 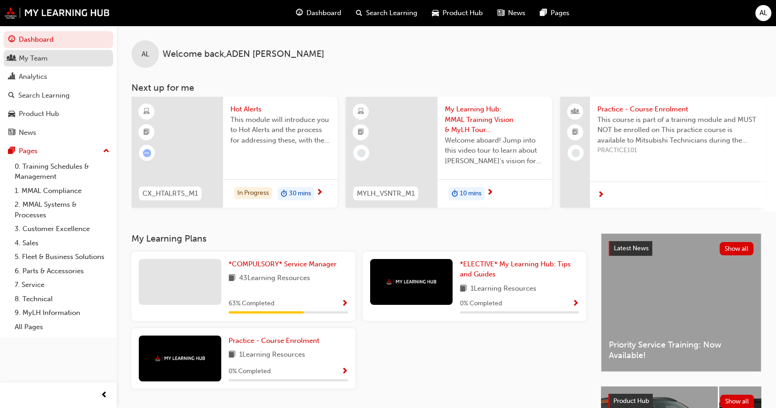 I want to click on a: Latest NewsShow all, so click(x=681, y=248).